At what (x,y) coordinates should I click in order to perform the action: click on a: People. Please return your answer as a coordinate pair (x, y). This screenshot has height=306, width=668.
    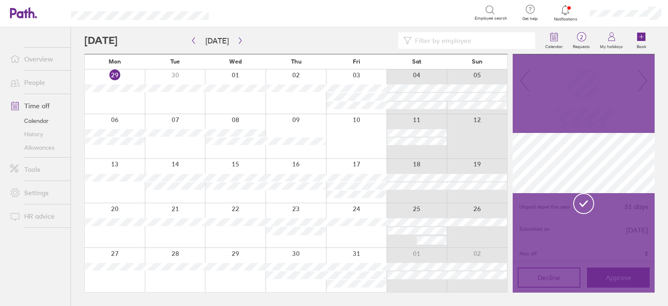
    Looking at the image, I should click on (37, 82).